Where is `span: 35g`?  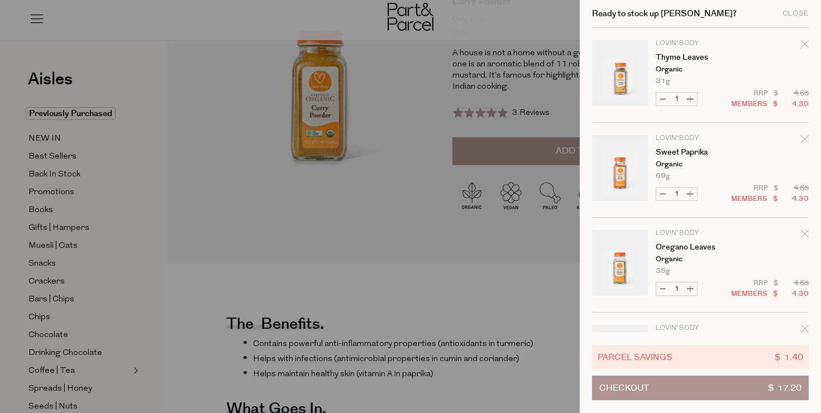
span: 35g is located at coordinates (663, 271).